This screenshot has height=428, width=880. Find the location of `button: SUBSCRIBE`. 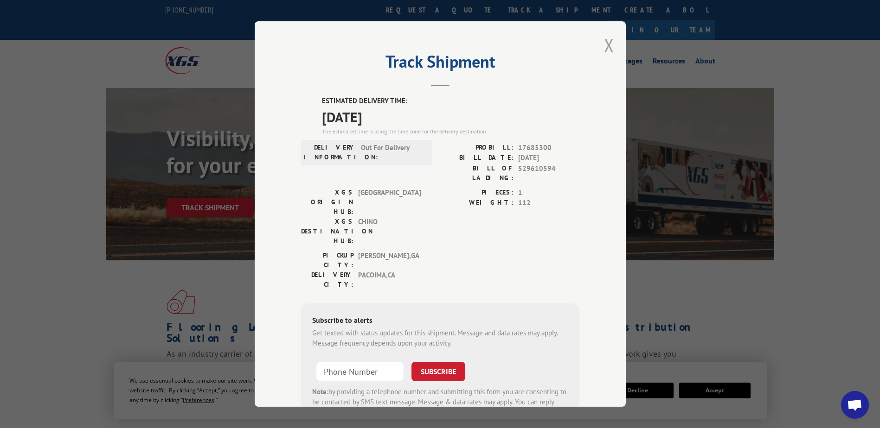

button: SUBSCRIBE is located at coordinates (438, 372).